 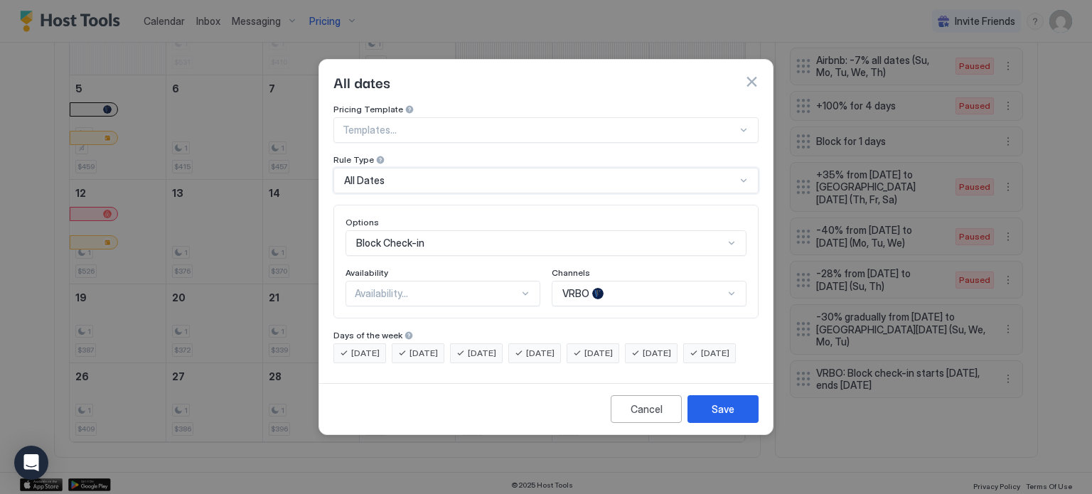 I want to click on span: All dates, so click(x=362, y=82).